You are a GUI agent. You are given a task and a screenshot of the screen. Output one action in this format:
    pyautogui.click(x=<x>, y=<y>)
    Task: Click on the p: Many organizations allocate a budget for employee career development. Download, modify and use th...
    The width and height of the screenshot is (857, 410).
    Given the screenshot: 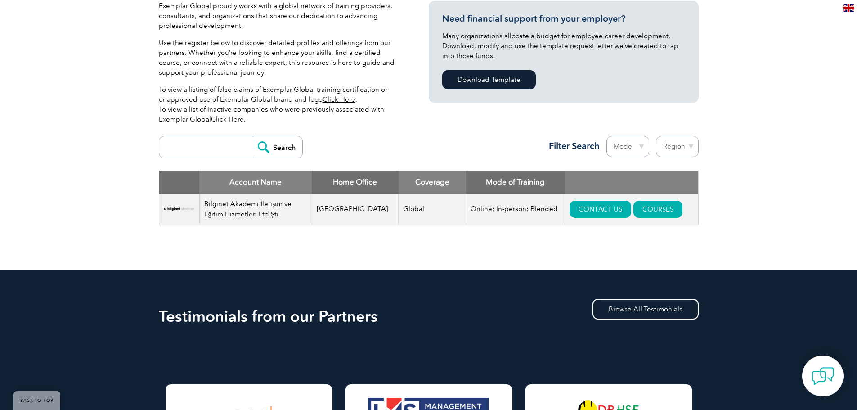 What is the action you would take?
    pyautogui.click(x=564, y=46)
    